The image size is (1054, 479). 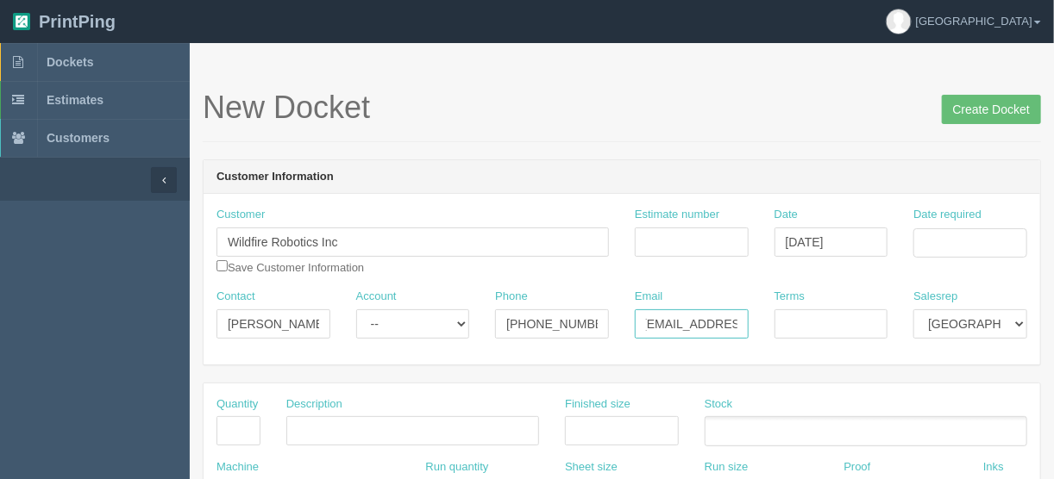 What do you see at coordinates (75, 100) in the screenshot?
I see `span: Estimates` at bounding box center [75, 100].